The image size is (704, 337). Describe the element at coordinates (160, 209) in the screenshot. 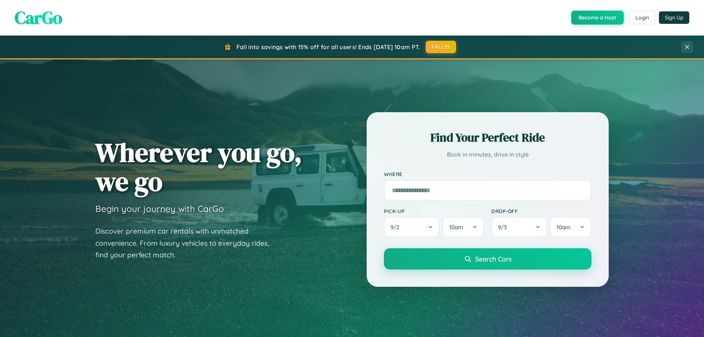

I see `h3: Begin your journey with CarGo` at that location.